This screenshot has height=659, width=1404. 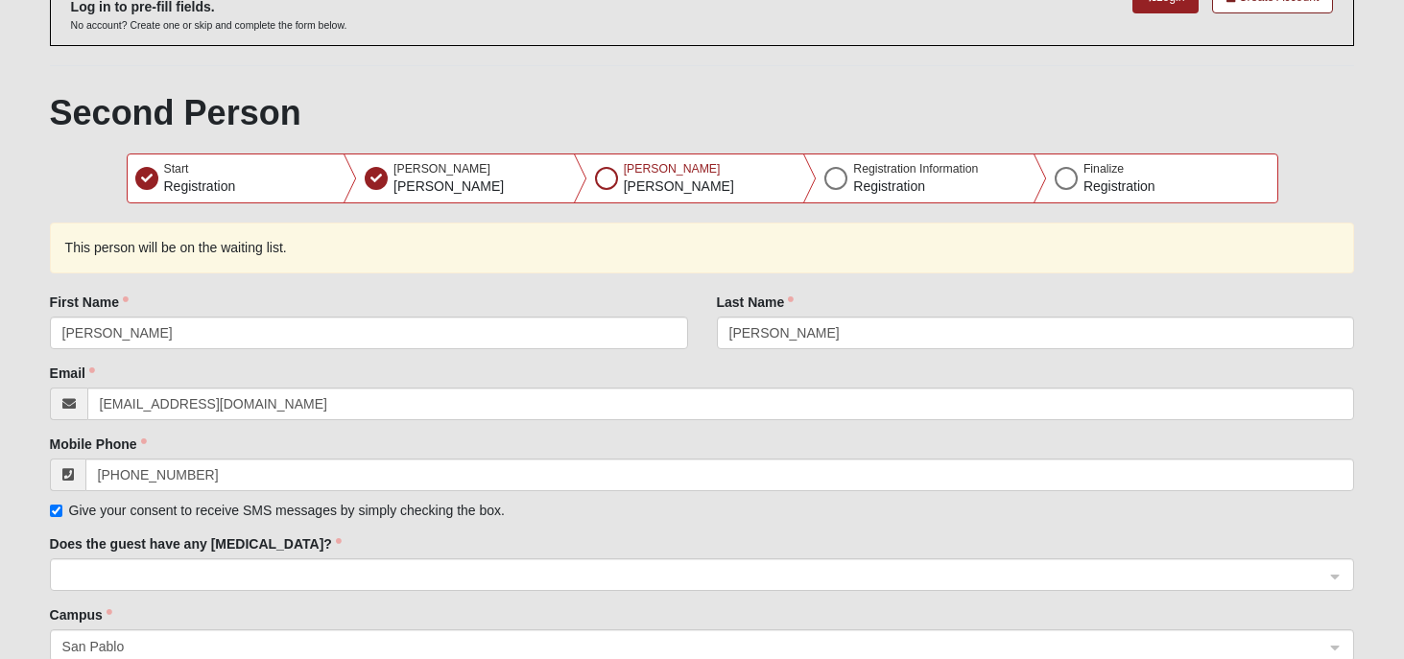 I want to click on label: Last Name, so click(x=755, y=302).